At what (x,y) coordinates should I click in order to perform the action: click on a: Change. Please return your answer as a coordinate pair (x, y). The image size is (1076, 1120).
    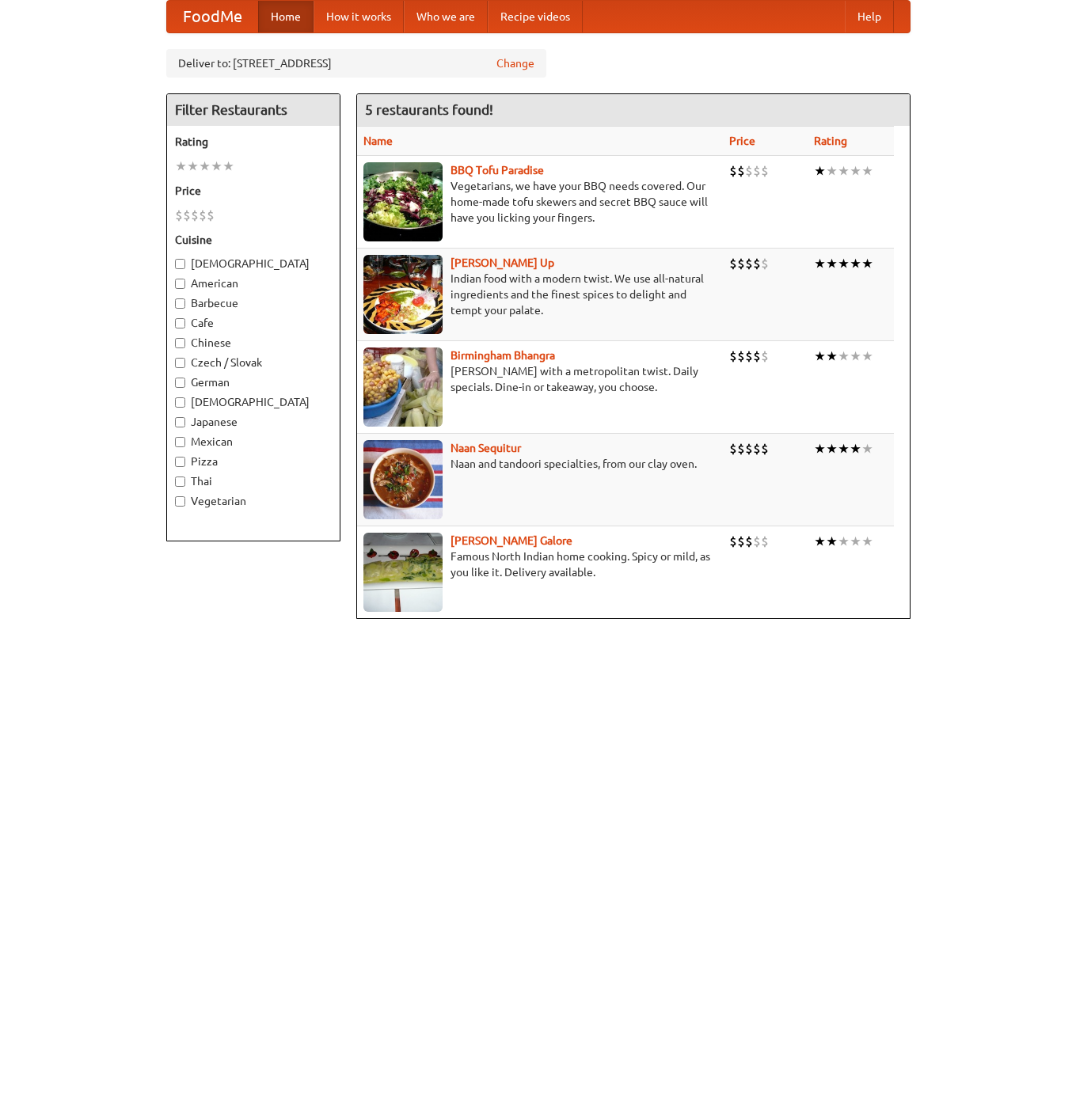
    Looking at the image, I should click on (515, 64).